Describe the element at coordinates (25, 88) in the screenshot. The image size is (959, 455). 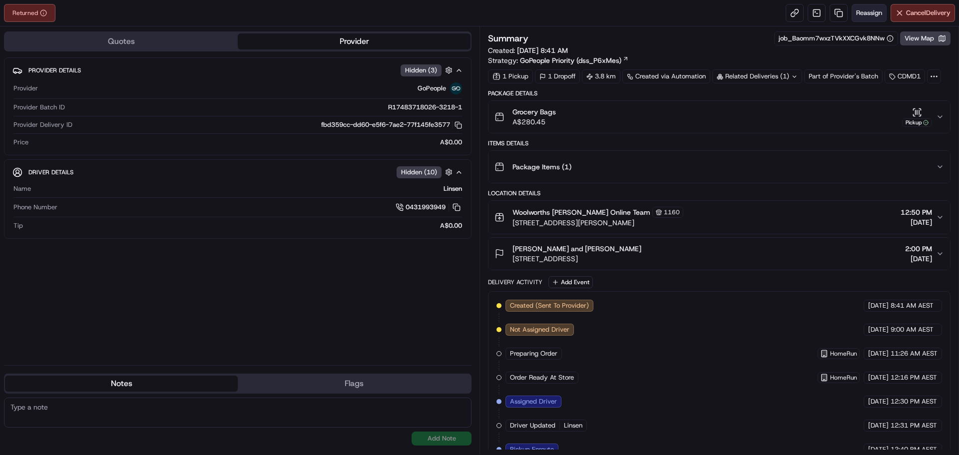
I see `span: Provider` at that location.